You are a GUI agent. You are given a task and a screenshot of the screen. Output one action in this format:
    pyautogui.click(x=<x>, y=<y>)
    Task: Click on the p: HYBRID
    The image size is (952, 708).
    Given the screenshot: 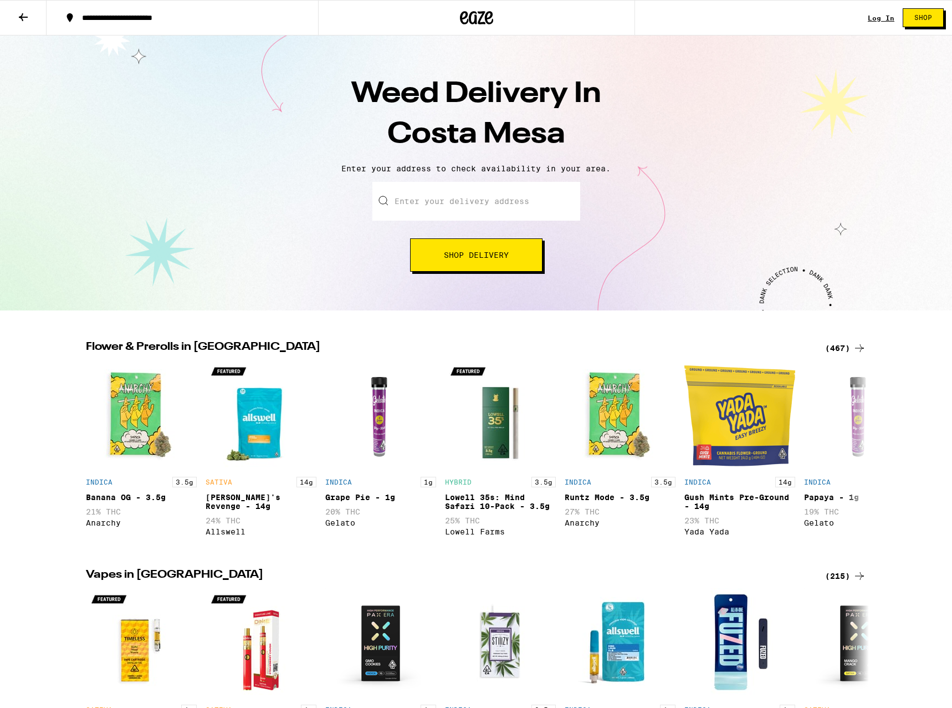 What is the action you would take?
    pyautogui.click(x=458, y=482)
    